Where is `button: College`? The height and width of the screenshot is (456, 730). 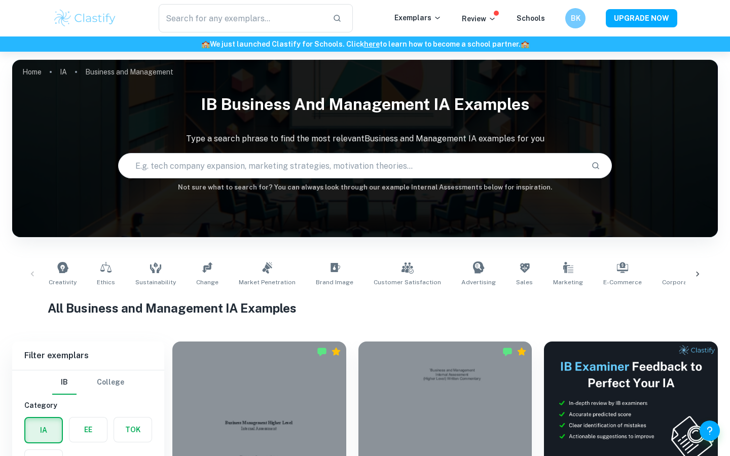 button: College is located at coordinates (110, 382).